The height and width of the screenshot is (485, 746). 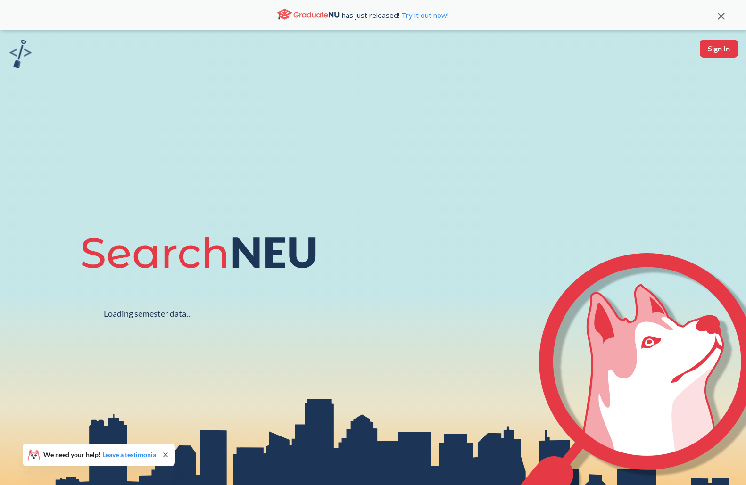 What do you see at coordinates (130, 454) in the screenshot?
I see `a: Leave a testimonial` at bounding box center [130, 454].